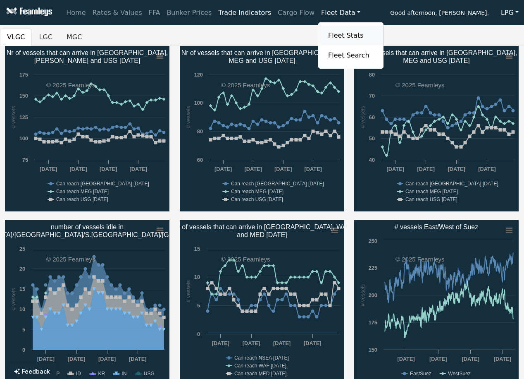  Describe the element at coordinates (124, 373) in the screenshot. I see `text: IN` at that location.